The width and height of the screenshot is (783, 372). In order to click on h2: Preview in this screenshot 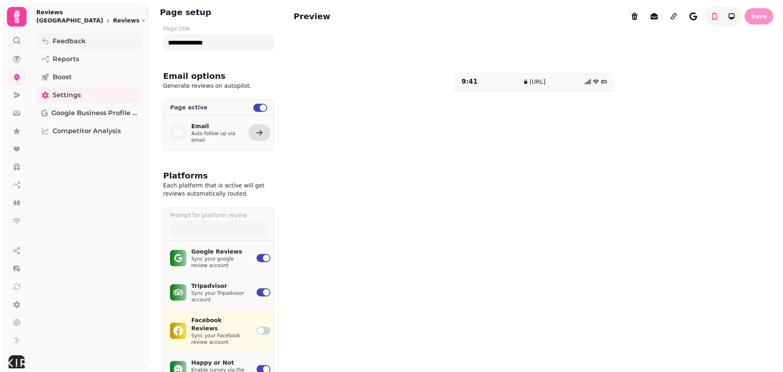, I will do `click(312, 16)`.